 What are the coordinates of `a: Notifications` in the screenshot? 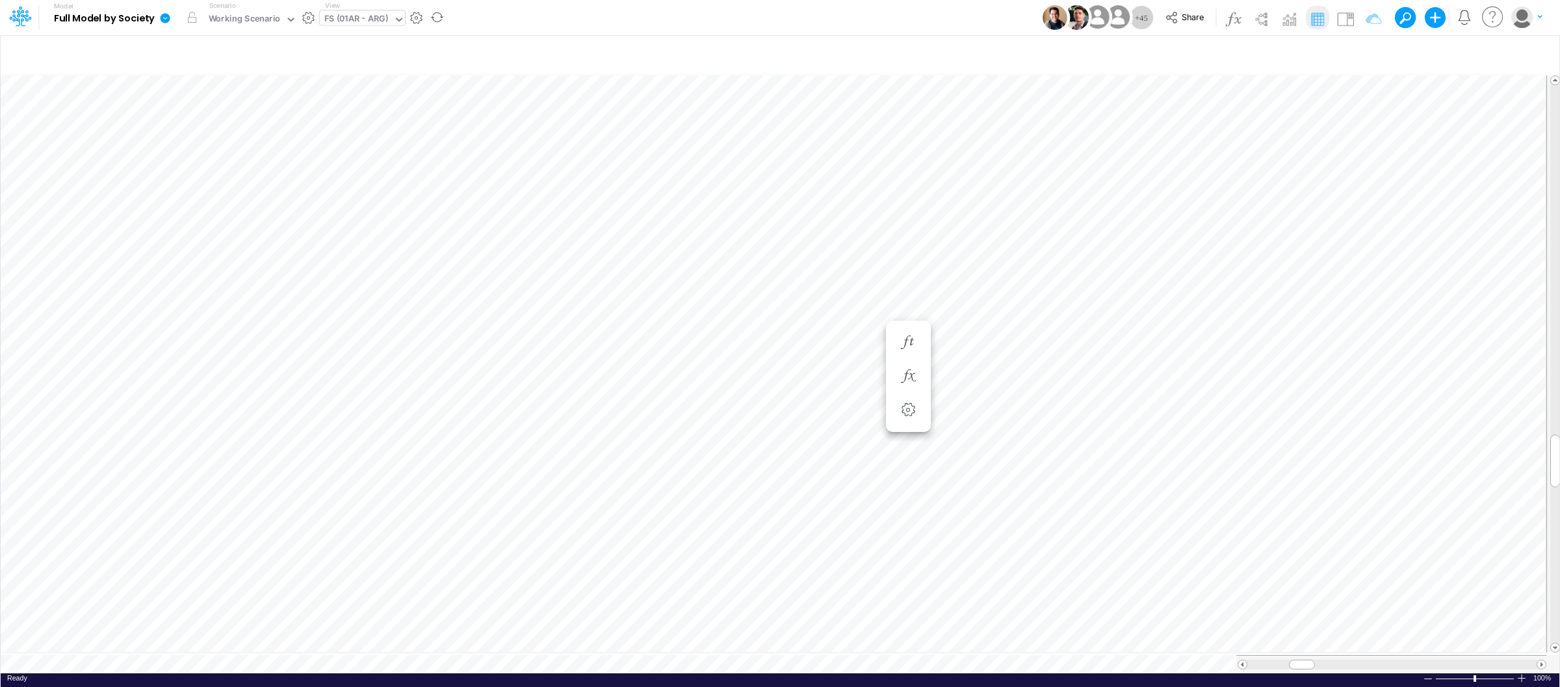 It's located at (1464, 17).